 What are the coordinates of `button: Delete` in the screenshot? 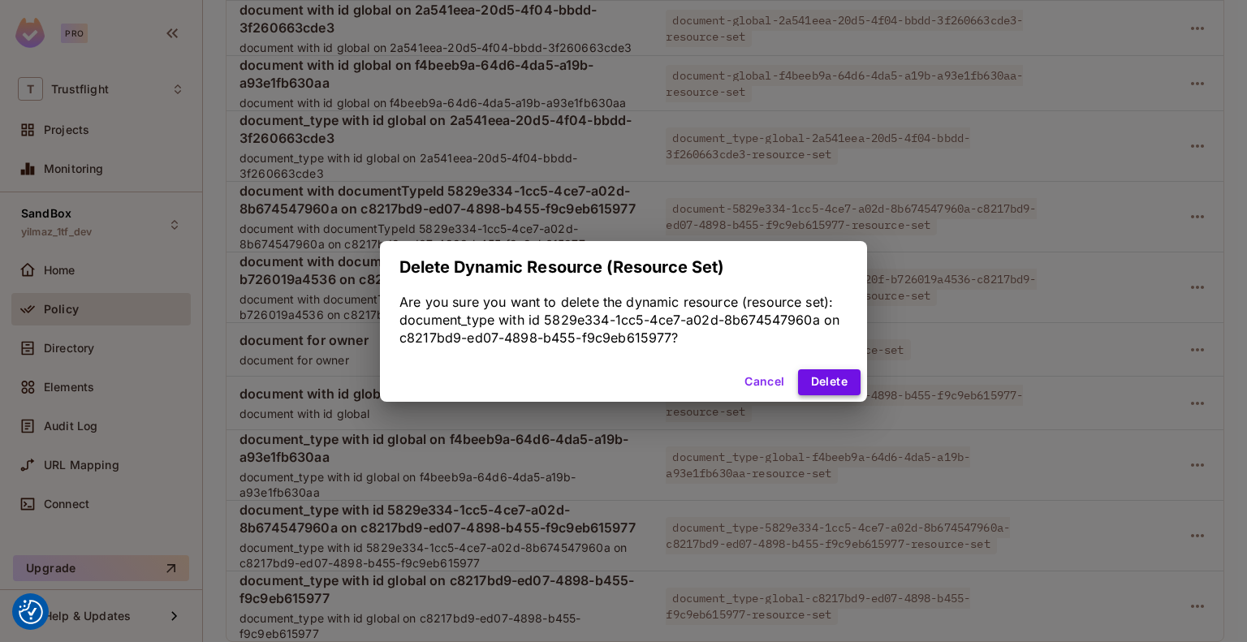 It's located at (829, 383).